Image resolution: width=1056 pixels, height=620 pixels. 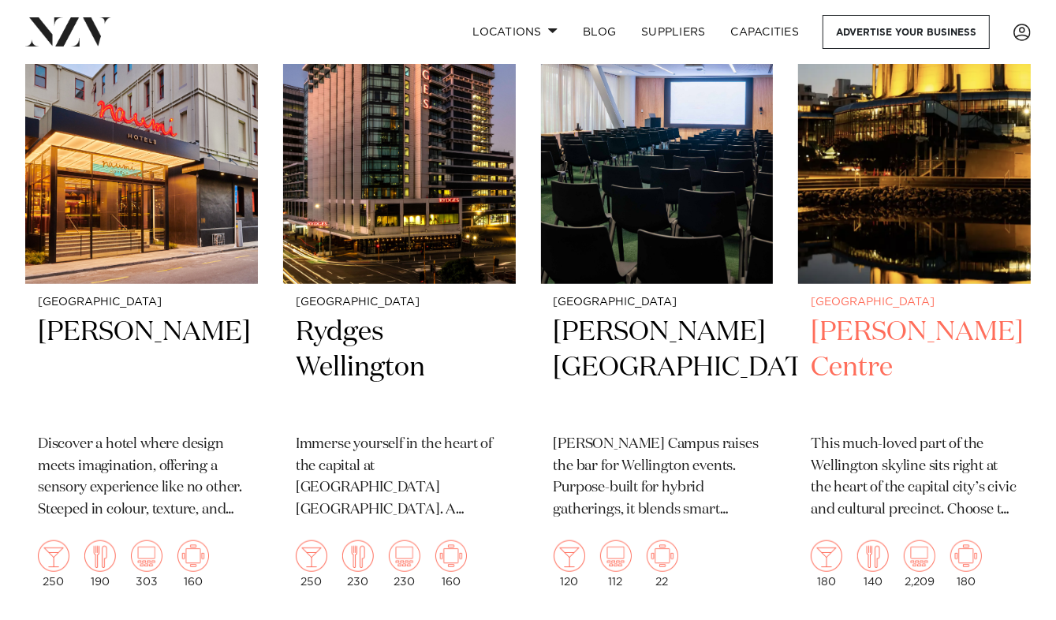 What do you see at coordinates (873, 564) in the screenshot?
I see `div: 140` at bounding box center [873, 564].